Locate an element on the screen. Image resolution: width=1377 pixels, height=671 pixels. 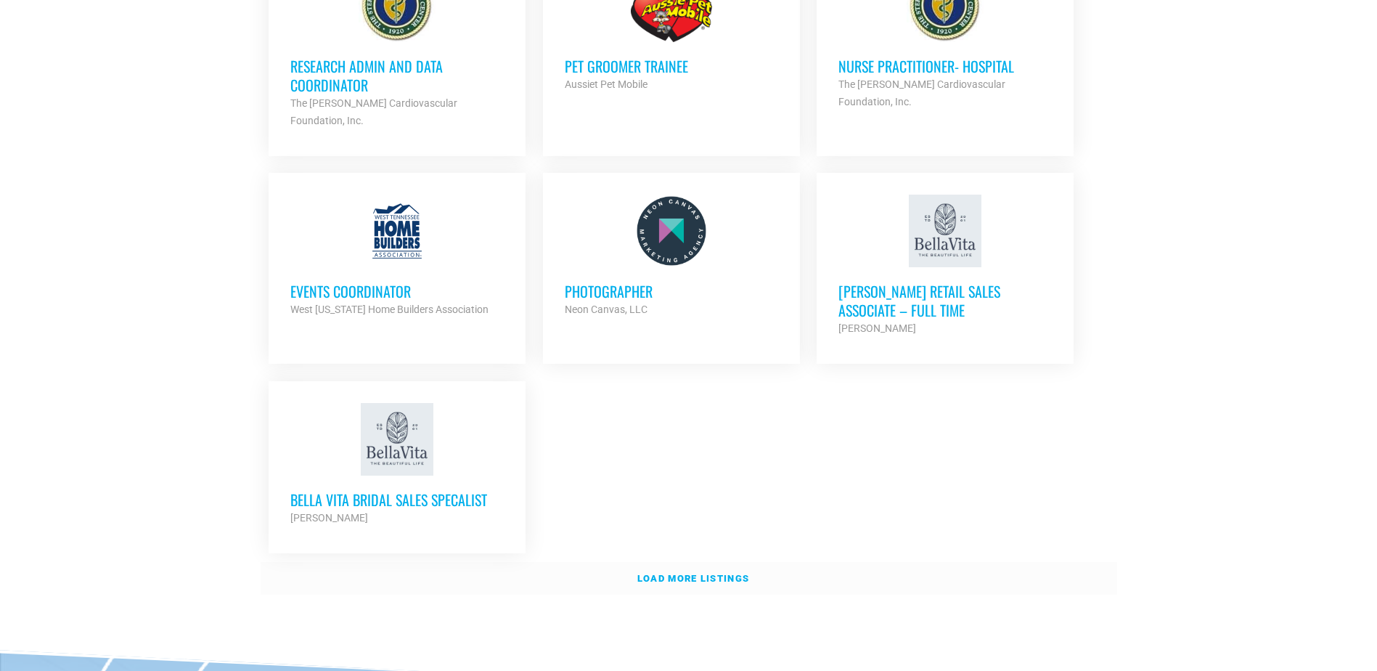
h3: Pet Groomer Trainee is located at coordinates (672, 66).